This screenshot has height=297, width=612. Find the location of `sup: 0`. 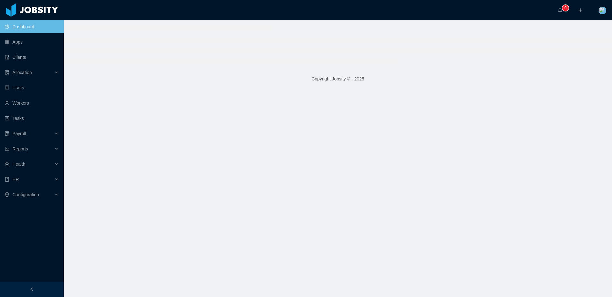

sup: 0 is located at coordinates (565, 8).